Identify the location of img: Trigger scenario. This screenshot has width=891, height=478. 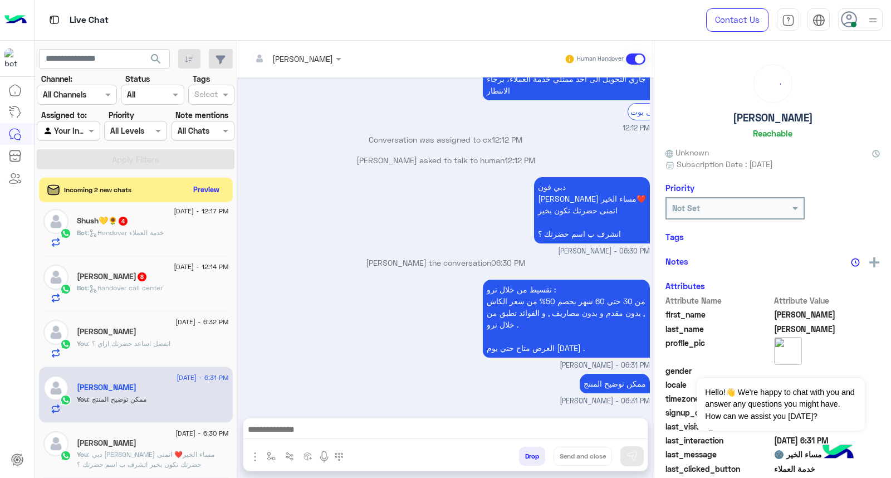
(290, 456).